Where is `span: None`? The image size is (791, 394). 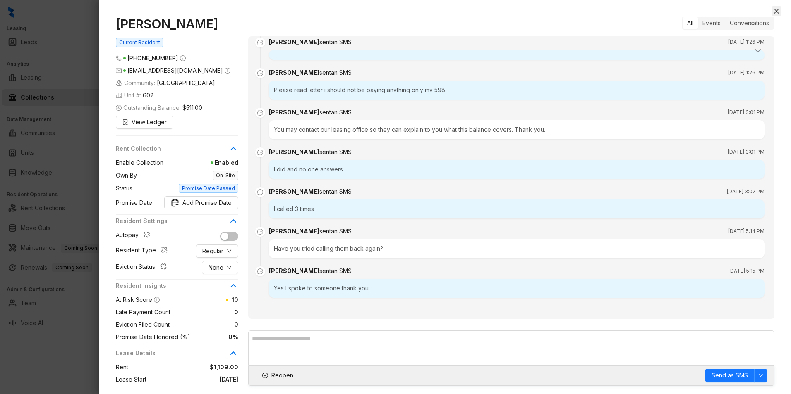
span: None is located at coordinates (216, 268).